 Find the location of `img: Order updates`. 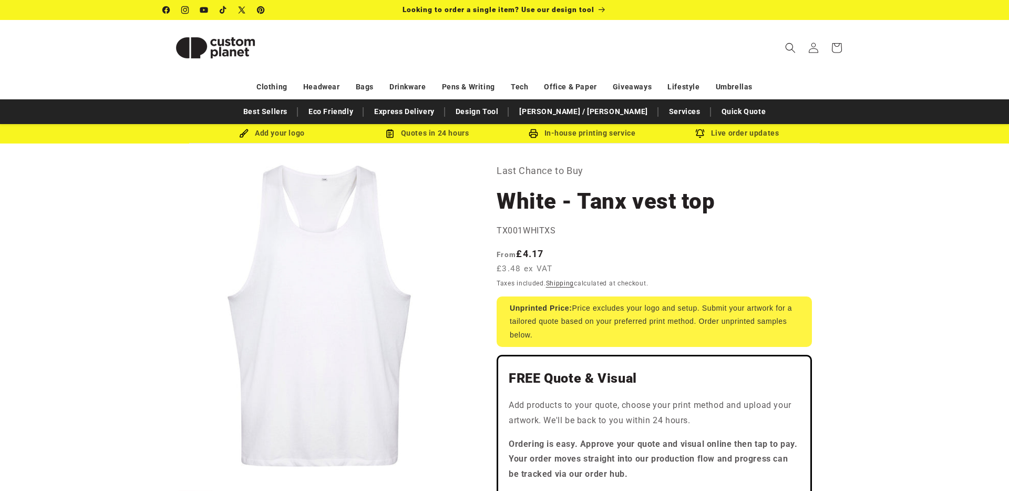

img: Order updates is located at coordinates (700, 133).